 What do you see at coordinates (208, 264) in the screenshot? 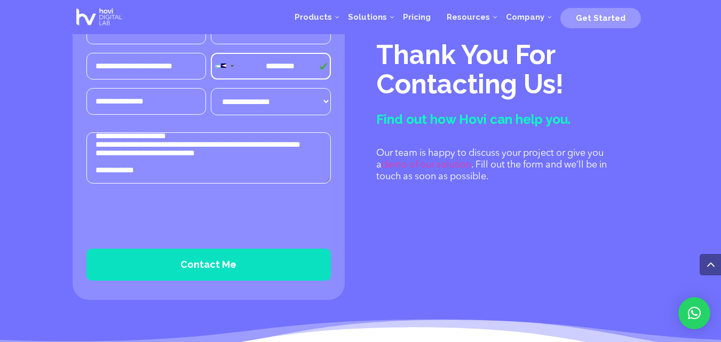
I see `span: Contact Me` at bounding box center [208, 264].